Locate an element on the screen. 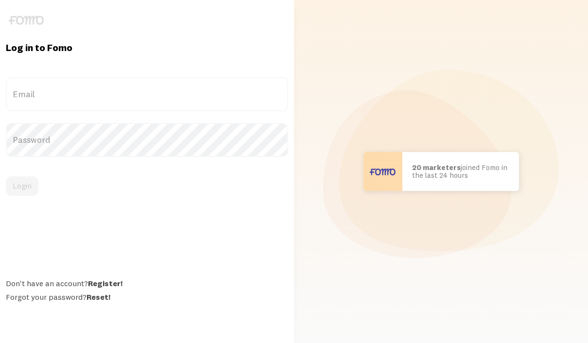  a: Reset! is located at coordinates (98, 297).